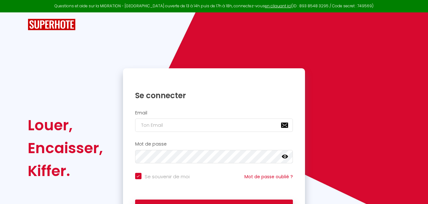 Image resolution: width=428 pixels, height=204 pixels. What do you see at coordinates (52, 25) in the screenshot?
I see `img: SuperHote logo` at bounding box center [52, 25].